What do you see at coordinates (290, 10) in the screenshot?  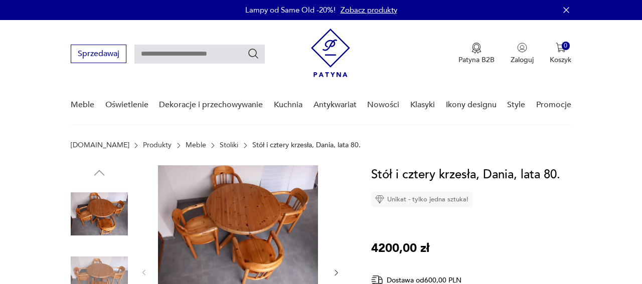 I see `p: Lampy od Same Old -20%!` at bounding box center [290, 10].